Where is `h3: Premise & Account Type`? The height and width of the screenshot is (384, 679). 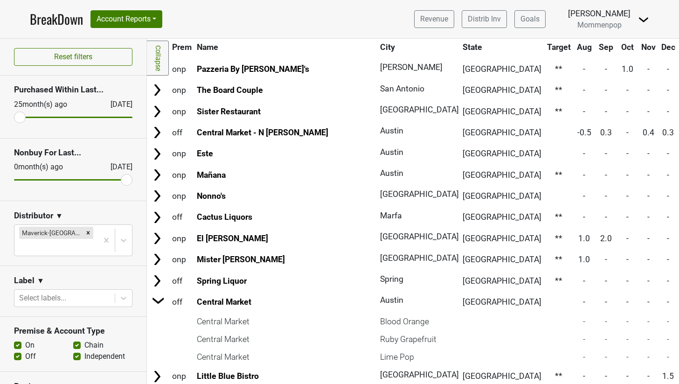 h3: Premise & Account Type is located at coordinates (73, 331).